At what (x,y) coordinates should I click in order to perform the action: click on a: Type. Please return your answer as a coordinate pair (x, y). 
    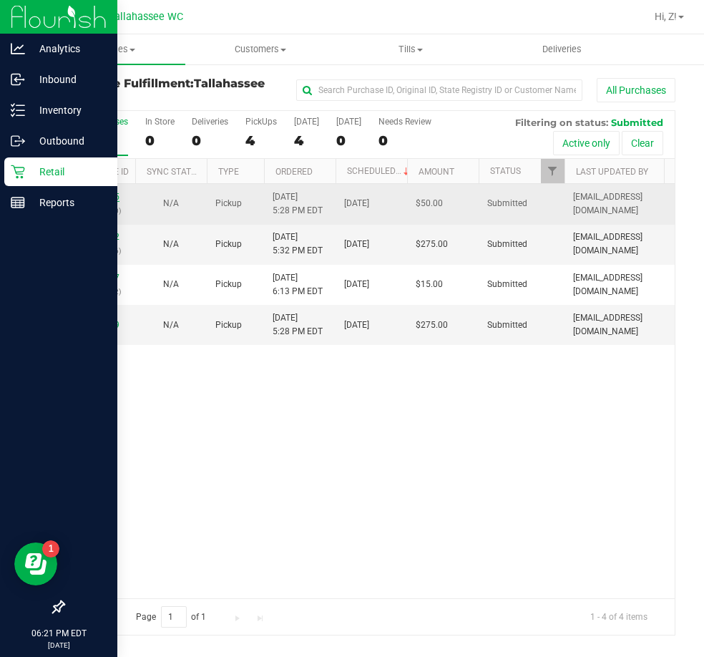
    Looking at the image, I should click on (228, 172).